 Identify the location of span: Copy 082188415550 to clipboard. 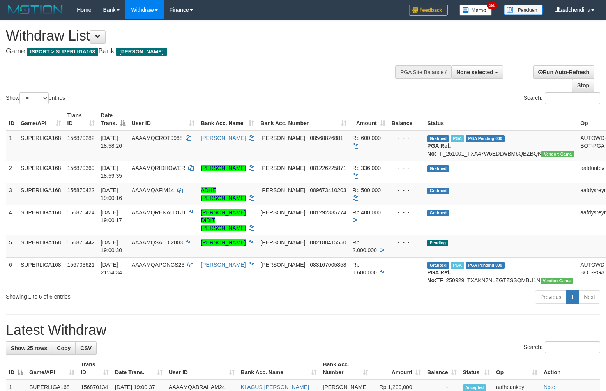
(328, 242).